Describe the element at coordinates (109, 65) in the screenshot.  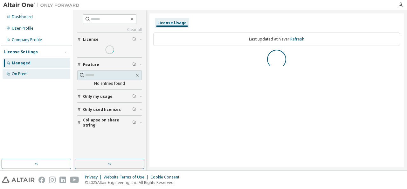
I see `button: Feature` at that location.